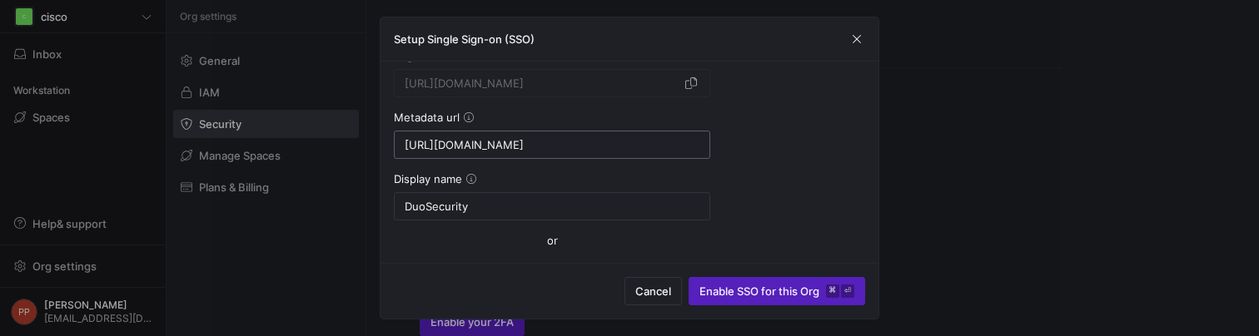 The width and height of the screenshot is (1259, 336). What do you see at coordinates (552, 179) in the screenshot?
I see `div: Display name` at bounding box center [552, 179].